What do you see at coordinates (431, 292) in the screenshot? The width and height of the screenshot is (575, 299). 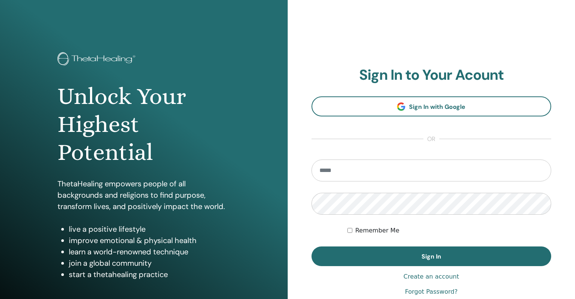 I see `a: Forgot Password?` at bounding box center [431, 292].